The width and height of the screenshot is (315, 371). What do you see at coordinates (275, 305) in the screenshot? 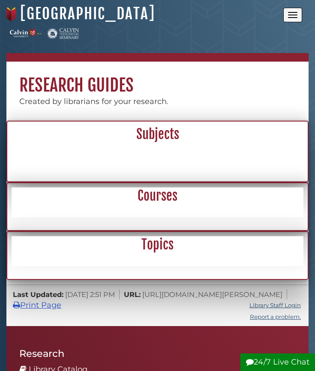
I see `a: Library Staff Login` at bounding box center [275, 305].